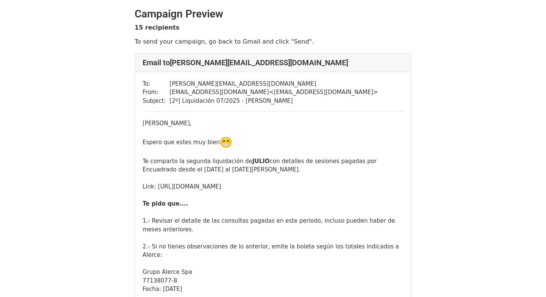 This screenshot has width=546, height=297. I want to click on div: Espero que estes muy bien, so click(273, 142).